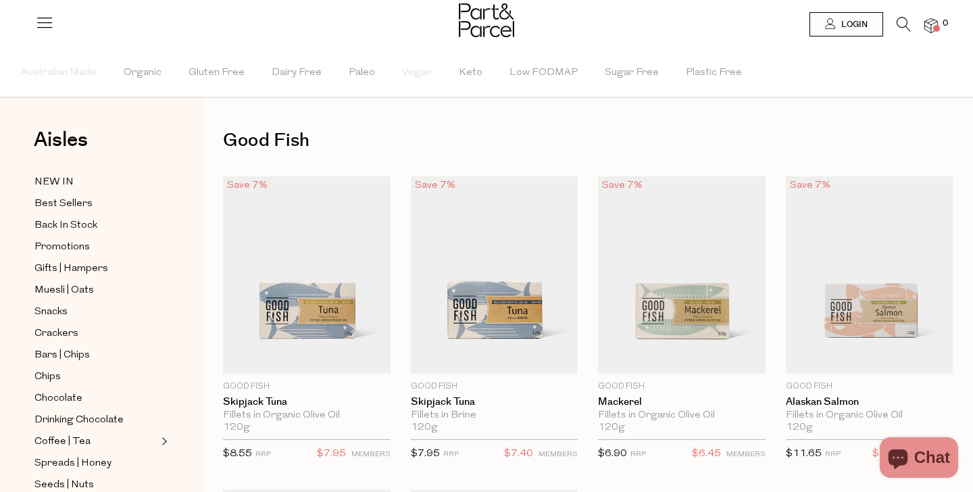  I want to click on a: Login, so click(846, 24).